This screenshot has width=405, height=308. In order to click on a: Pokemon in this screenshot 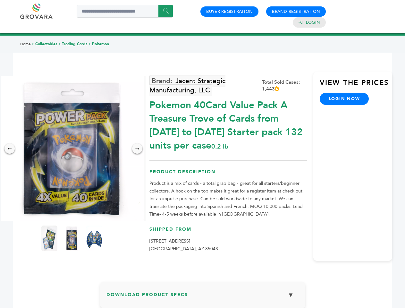, I will do `click(100, 44)`.